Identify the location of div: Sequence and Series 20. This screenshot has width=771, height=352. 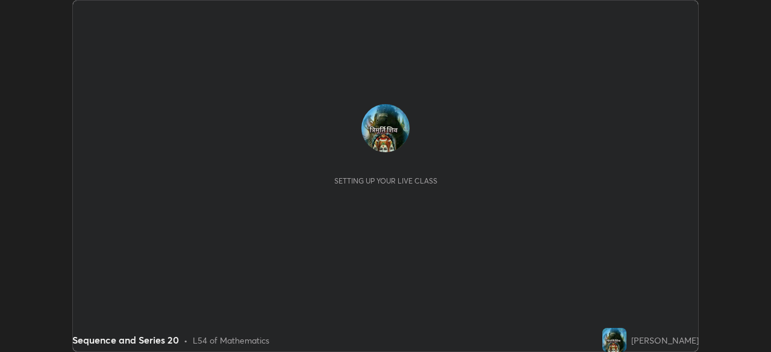
(125, 340).